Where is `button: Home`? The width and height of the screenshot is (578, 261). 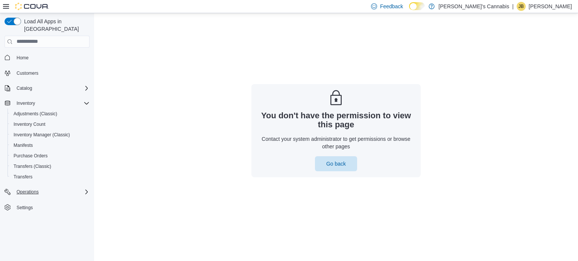
button: Home is located at coordinates (47, 58).